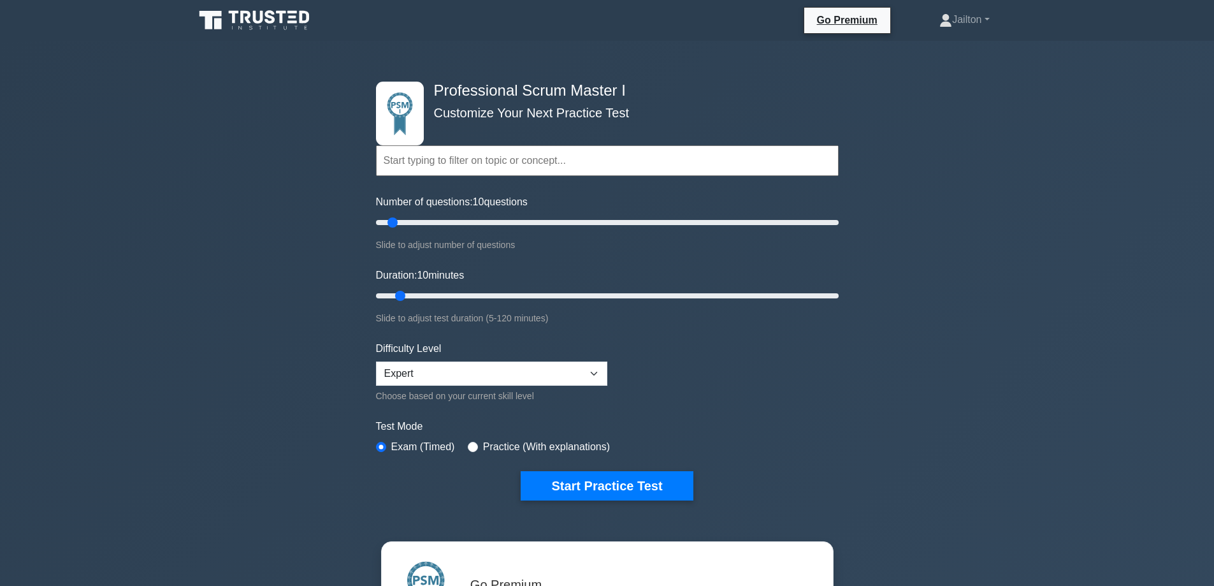 The width and height of the screenshot is (1214, 586). Describe the element at coordinates (423, 447) in the screenshot. I see `label: Exam (Timed)` at that location.